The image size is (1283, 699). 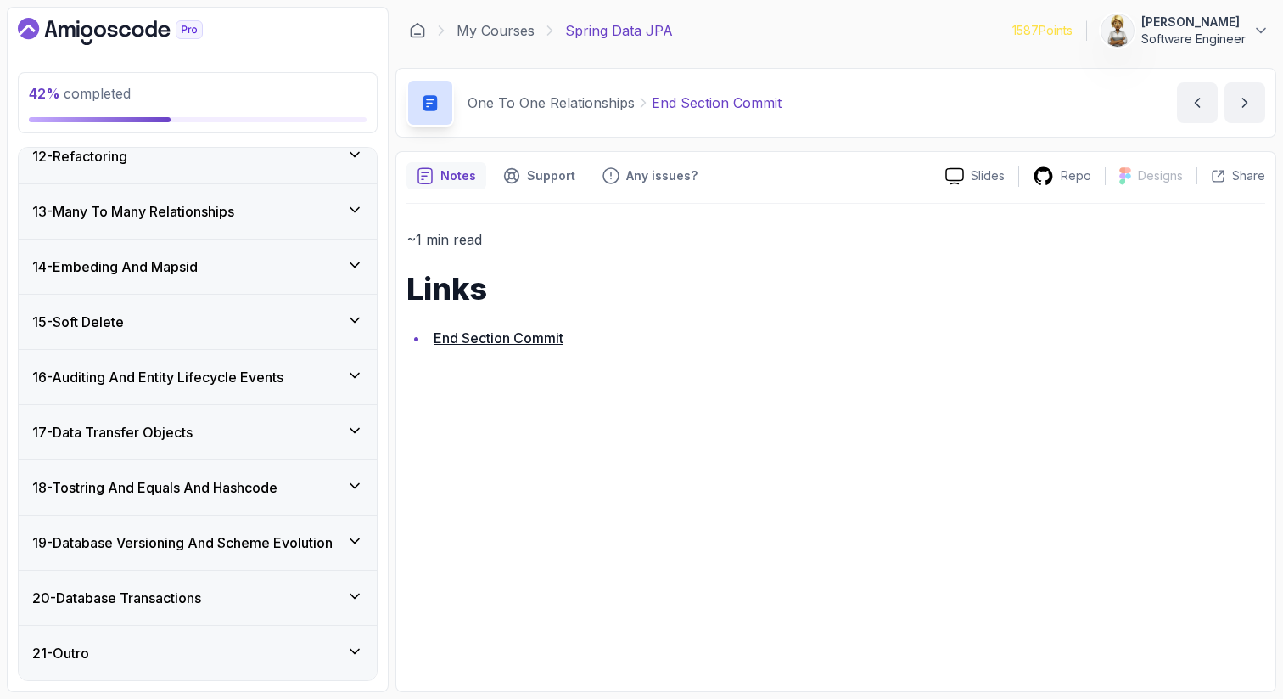 I want to click on button: Support button, so click(x=539, y=176).